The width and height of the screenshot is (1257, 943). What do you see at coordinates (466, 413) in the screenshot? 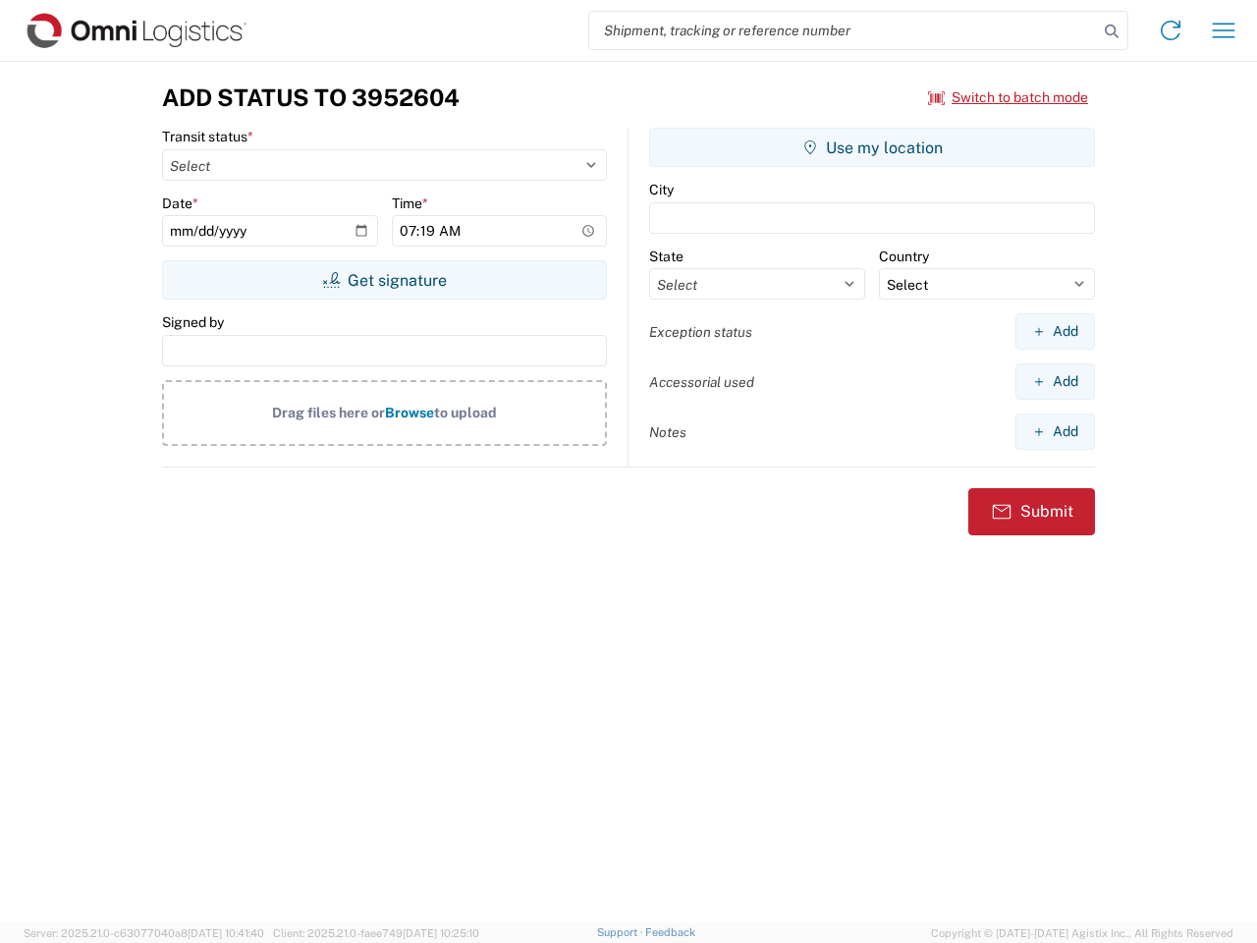
I see `span: to upload` at bounding box center [466, 413].